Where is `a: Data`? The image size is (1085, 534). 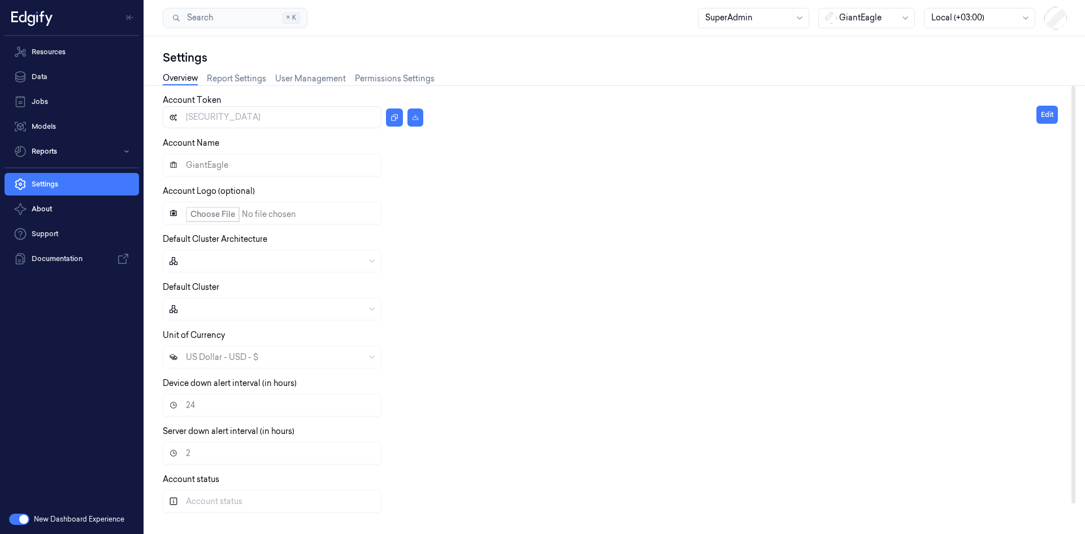
a: Data is located at coordinates (72, 77).